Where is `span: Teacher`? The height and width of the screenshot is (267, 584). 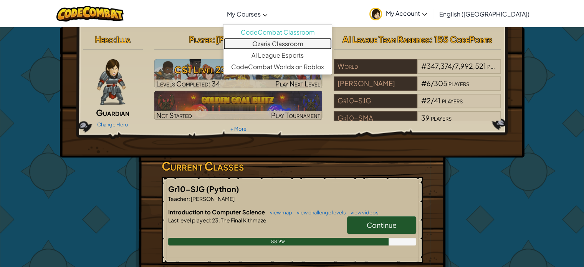
span: Teacher is located at coordinates (178, 199).